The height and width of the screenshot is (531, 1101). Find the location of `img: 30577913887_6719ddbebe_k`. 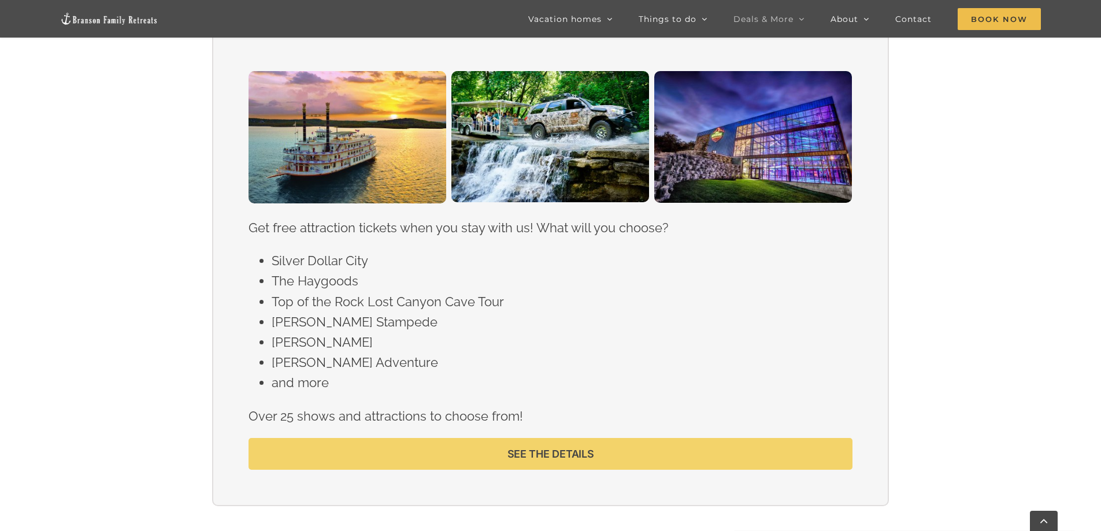

img: 30577913887_6719ddbebe_k is located at coordinates (550, 136).